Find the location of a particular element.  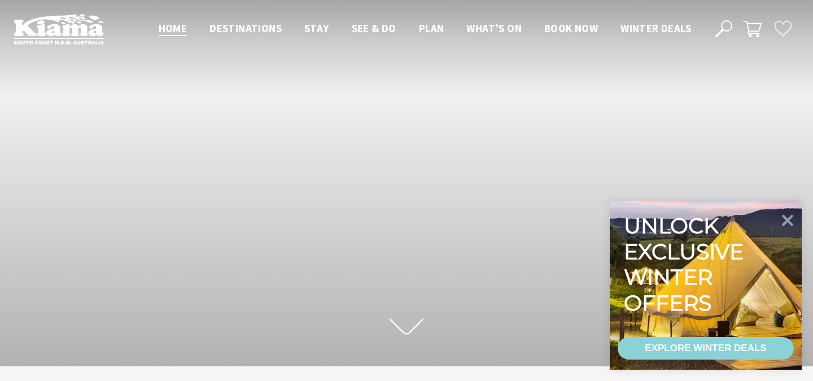

img: Kiama Logo is located at coordinates (59, 29).